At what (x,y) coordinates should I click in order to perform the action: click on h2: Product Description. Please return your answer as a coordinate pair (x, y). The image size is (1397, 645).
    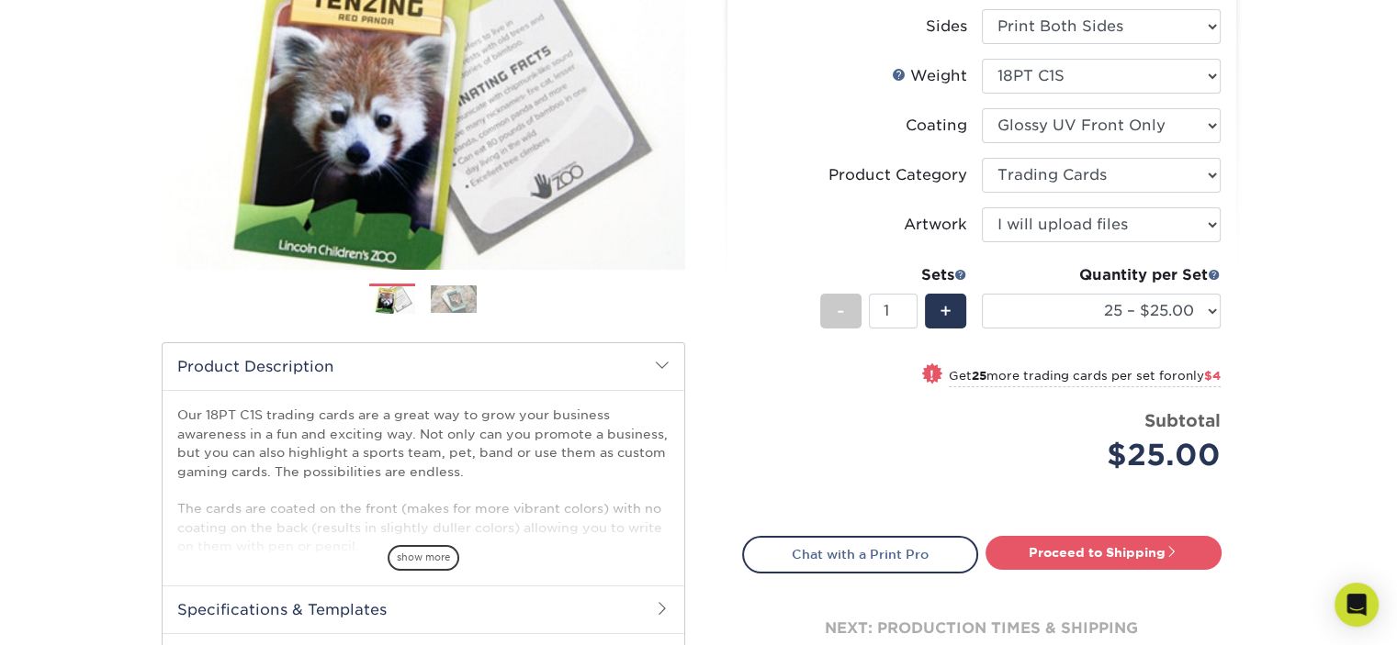
    Looking at the image, I should click on (423, 366).